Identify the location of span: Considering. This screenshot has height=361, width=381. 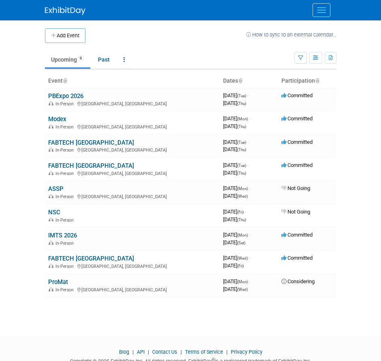
(298, 281).